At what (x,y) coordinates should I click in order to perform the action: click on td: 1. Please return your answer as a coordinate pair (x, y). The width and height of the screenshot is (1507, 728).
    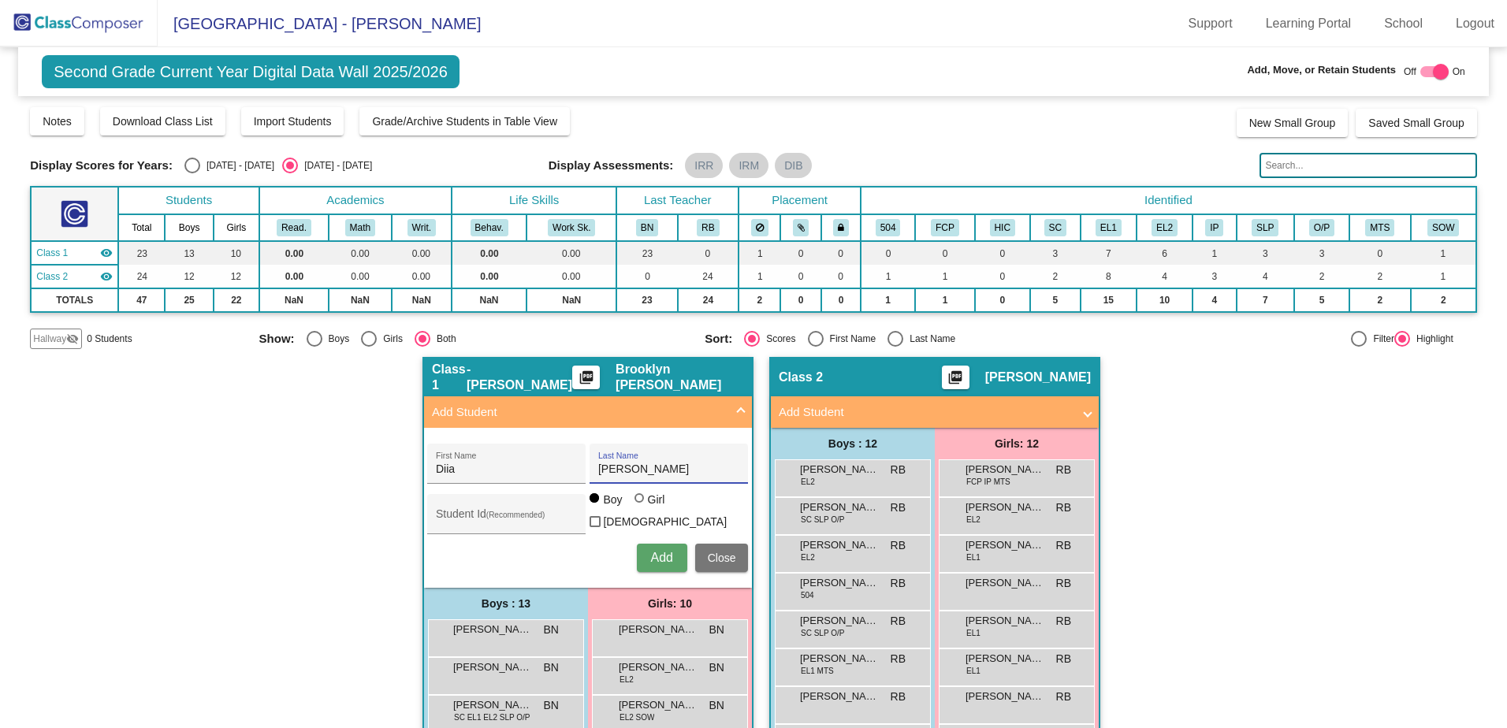
    Looking at the image, I should click on (1443, 277).